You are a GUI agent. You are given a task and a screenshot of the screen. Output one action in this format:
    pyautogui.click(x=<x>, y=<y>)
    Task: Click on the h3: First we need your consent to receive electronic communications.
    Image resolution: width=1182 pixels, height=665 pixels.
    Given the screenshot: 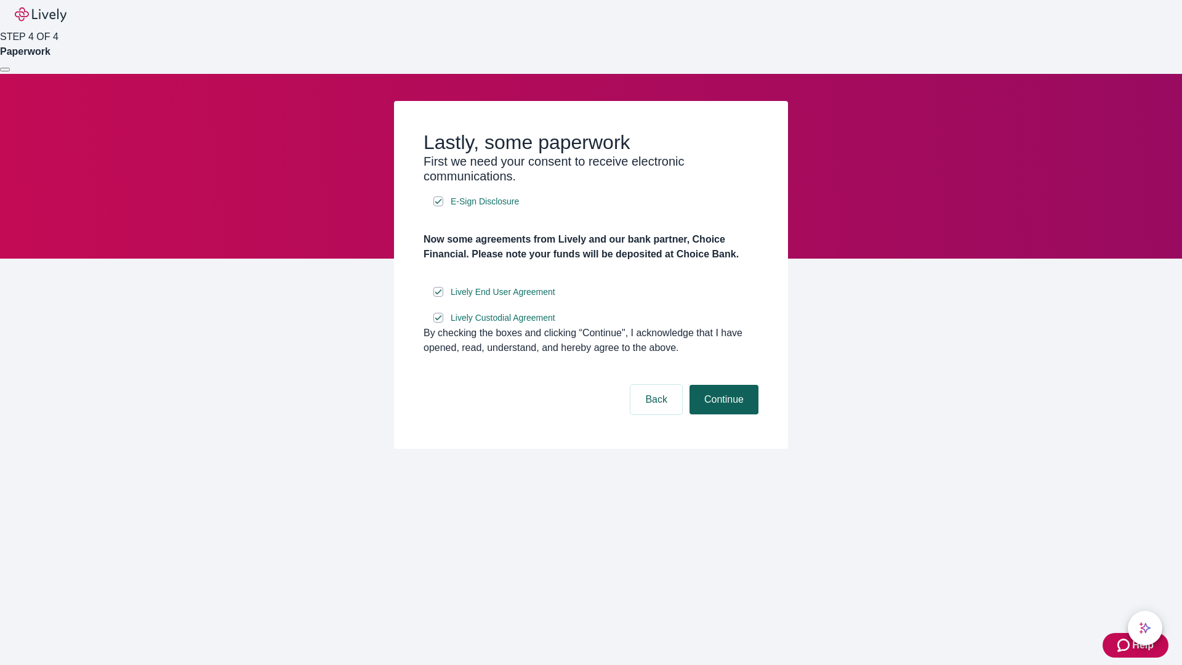 What is the action you would take?
    pyautogui.click(x=591, y=169)
    